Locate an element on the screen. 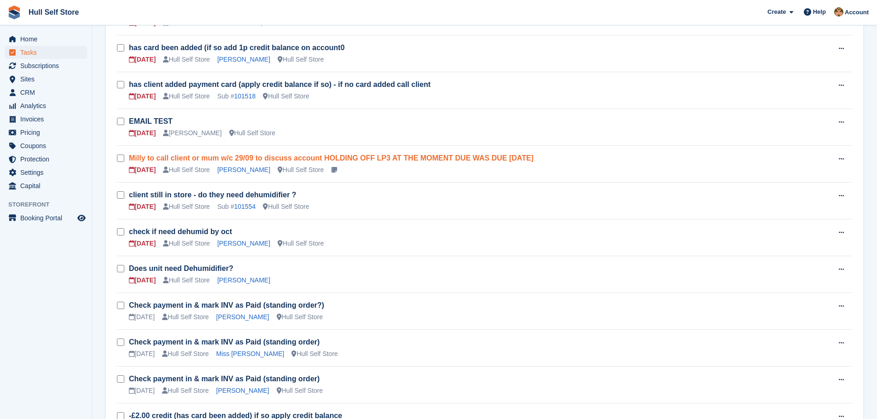  a: client still in store - do they need dehumidifier ? is located at coordinates (213, 195).